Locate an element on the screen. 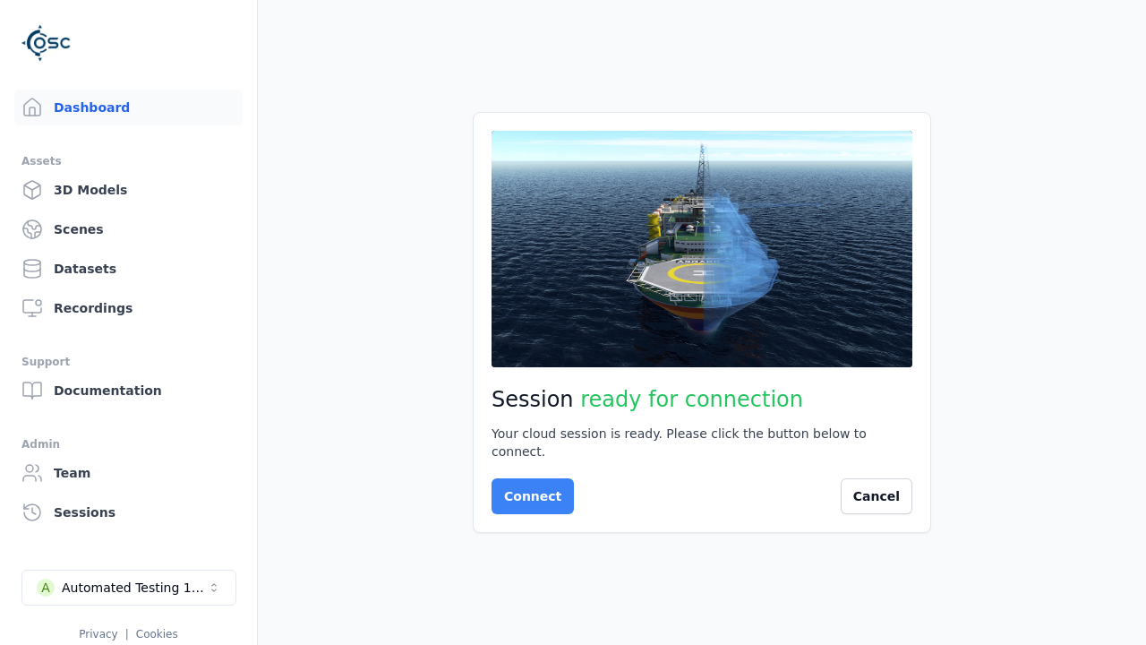 This screenshot has height=645, width=1146. img: Logo is located at coordinates (47, 43).